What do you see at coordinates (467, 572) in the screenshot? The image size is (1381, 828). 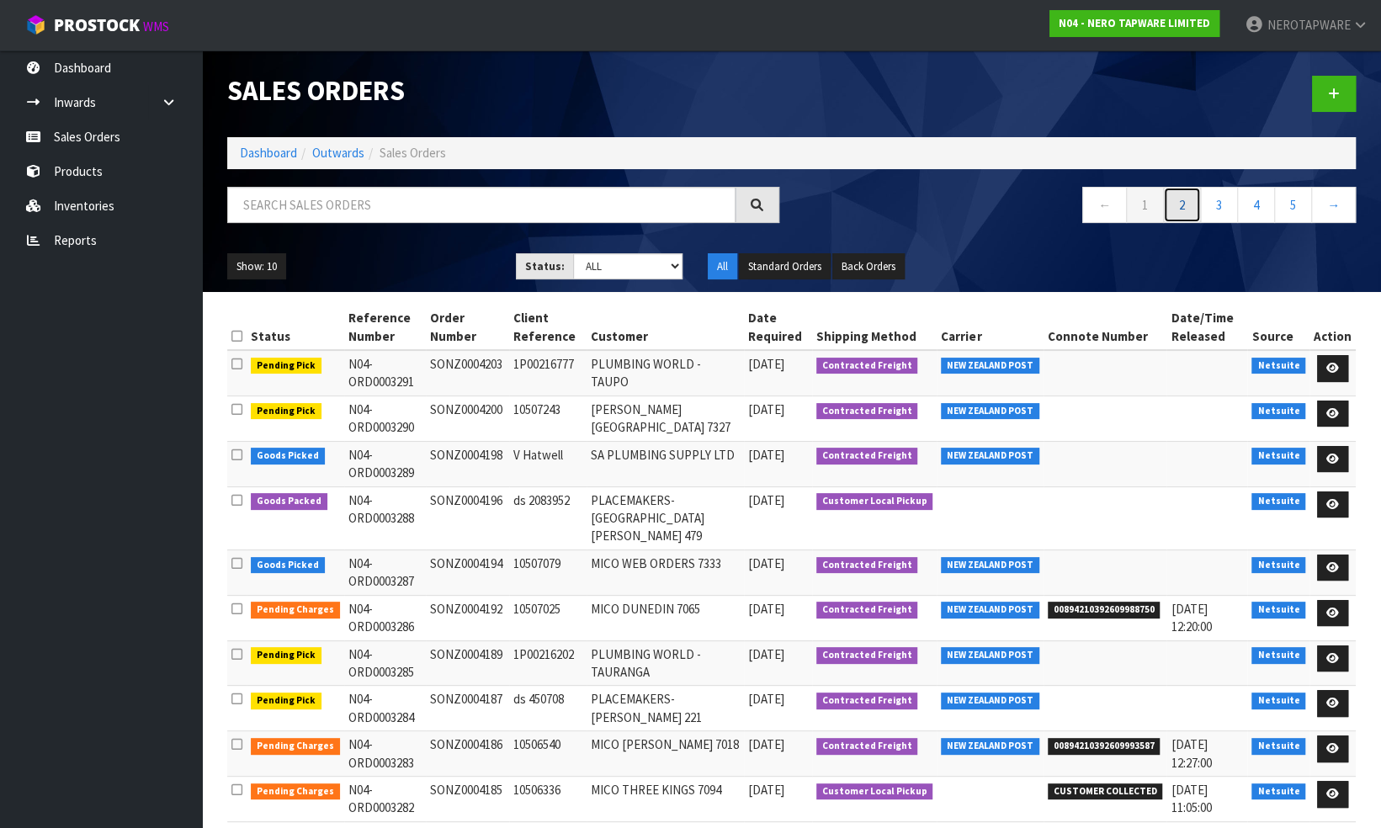 I see `td: SONZ0004194` at bounding box center [467, 572].